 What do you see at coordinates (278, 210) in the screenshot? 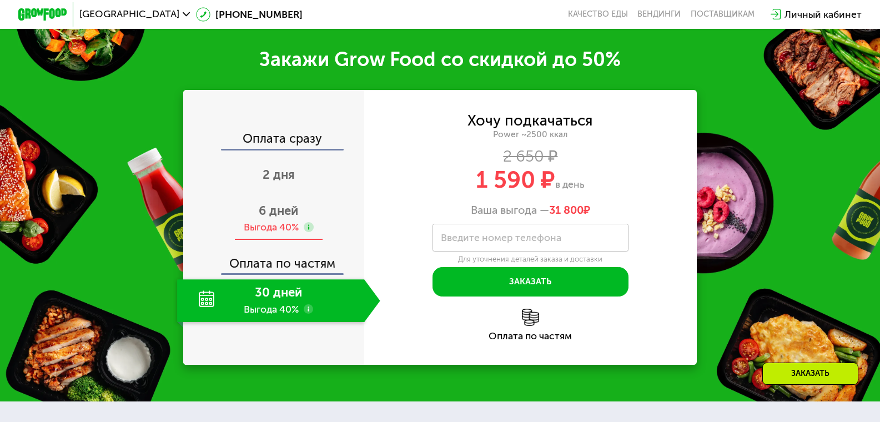
I see `span: 6 дней` at bounding box center [278, 210].